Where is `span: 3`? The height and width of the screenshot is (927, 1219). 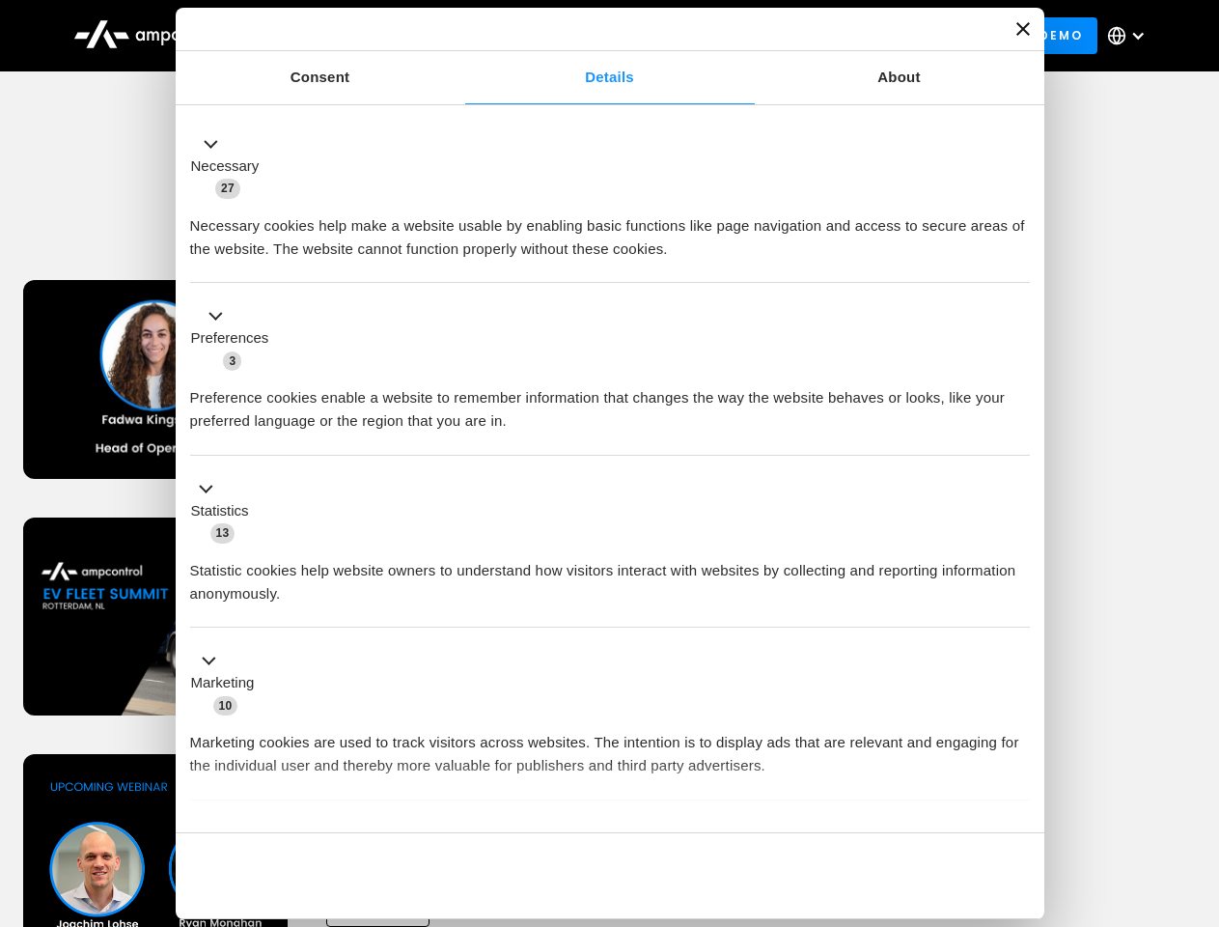 span: 3 is located at coordinates (232, 361).